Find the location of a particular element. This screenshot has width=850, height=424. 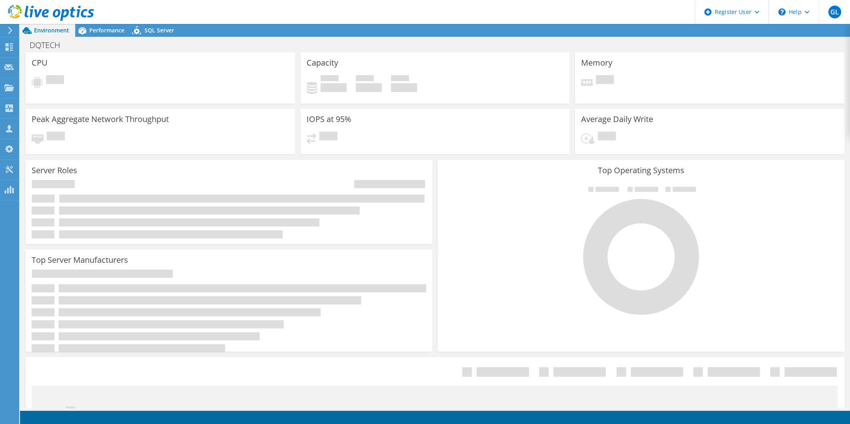

h3: Top Server Manufacturers is located at coordinates (80, 260).